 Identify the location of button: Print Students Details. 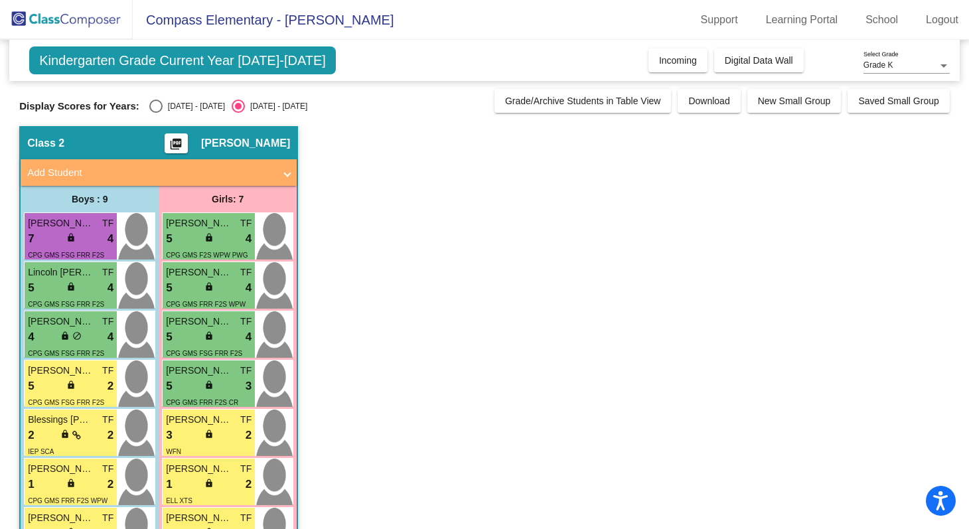
(176, 143).